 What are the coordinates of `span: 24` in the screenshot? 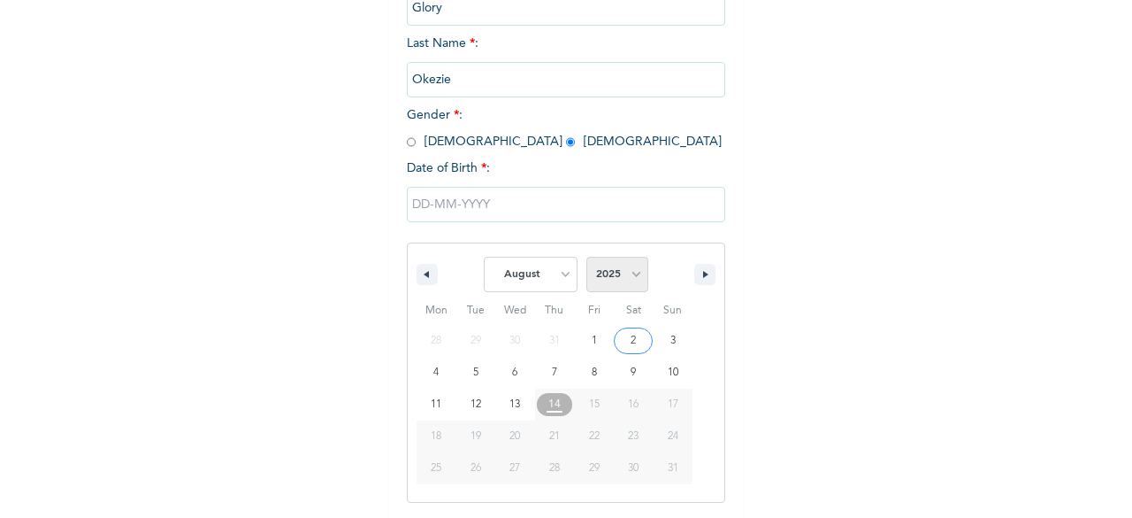 It's located at (673, 436).